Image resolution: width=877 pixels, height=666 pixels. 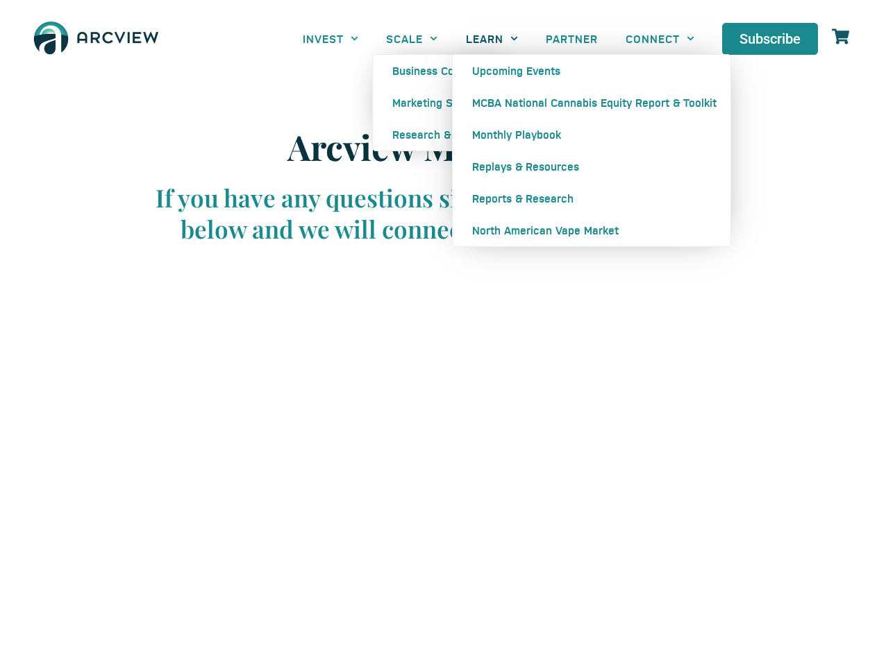 What do you see at coordinates (440, 71) in the screenshot?
I see `a: Business Consulting` at bounding box center [440, 71].